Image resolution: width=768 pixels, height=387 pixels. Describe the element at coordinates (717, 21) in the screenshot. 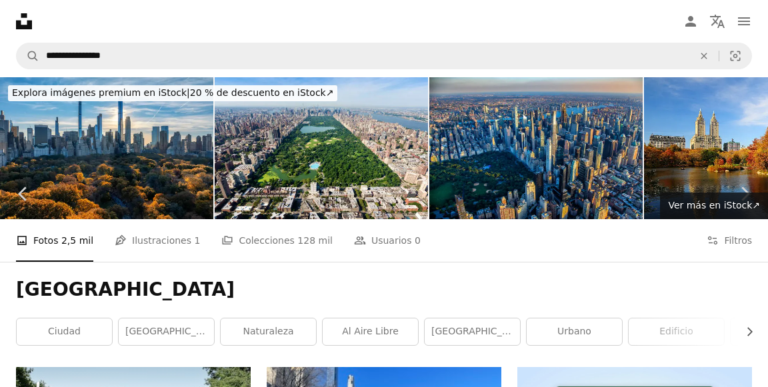

I see `button: Idioma` at that location.